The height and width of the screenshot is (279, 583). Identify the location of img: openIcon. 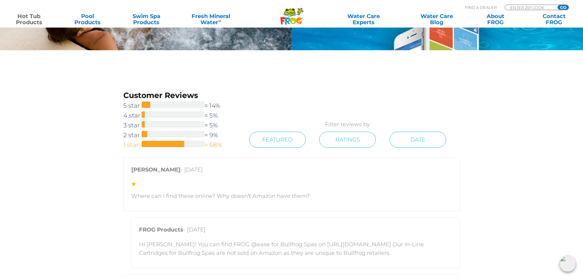
(568, 264).